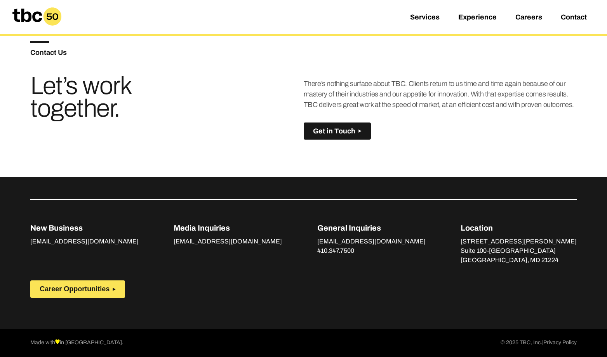  Describe the element at coordinates (78, 289) in the screenshot. I see `button: Career Opportunities` at that location.